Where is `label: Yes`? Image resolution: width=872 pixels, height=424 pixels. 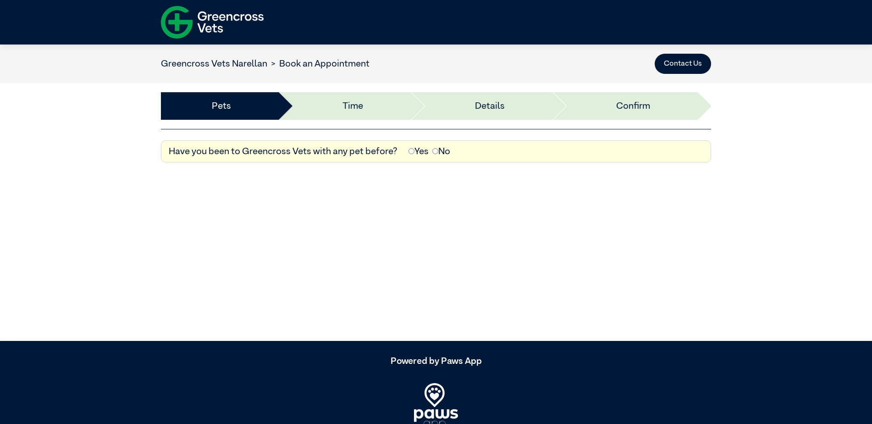
label: Yes is located at coordinates (419, 151).